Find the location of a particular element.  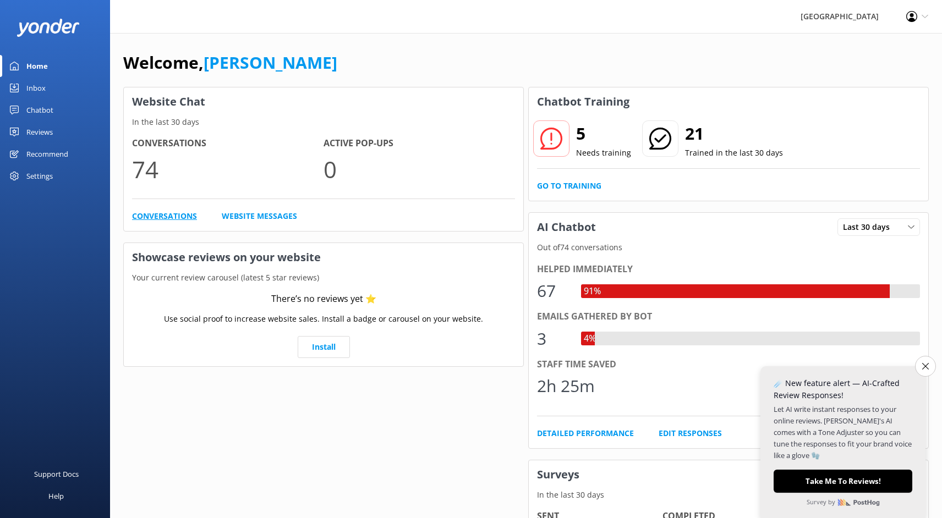

p: Out of 74 conversations is located at coordinates (729, 248).